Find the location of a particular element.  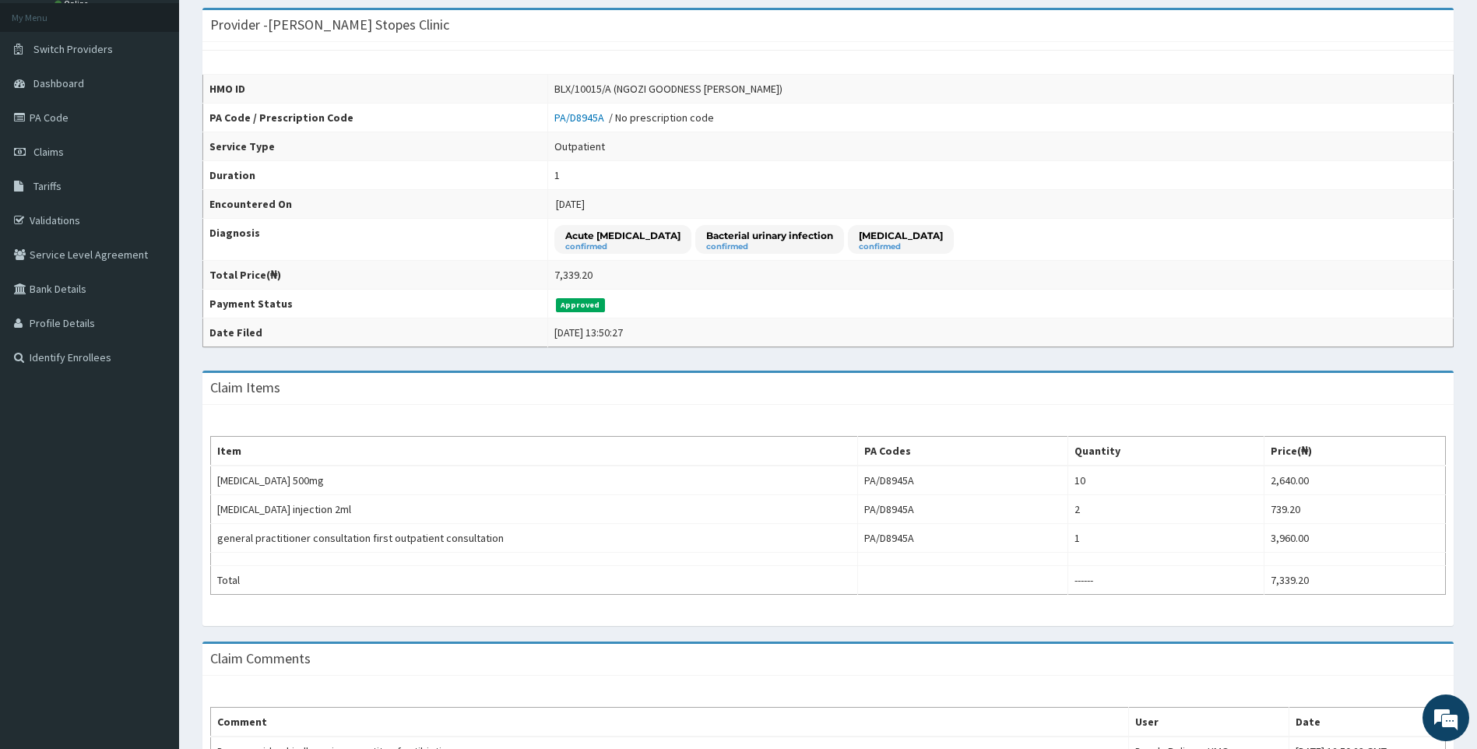

span: Switch Providers is located at coordinates (73, 49).